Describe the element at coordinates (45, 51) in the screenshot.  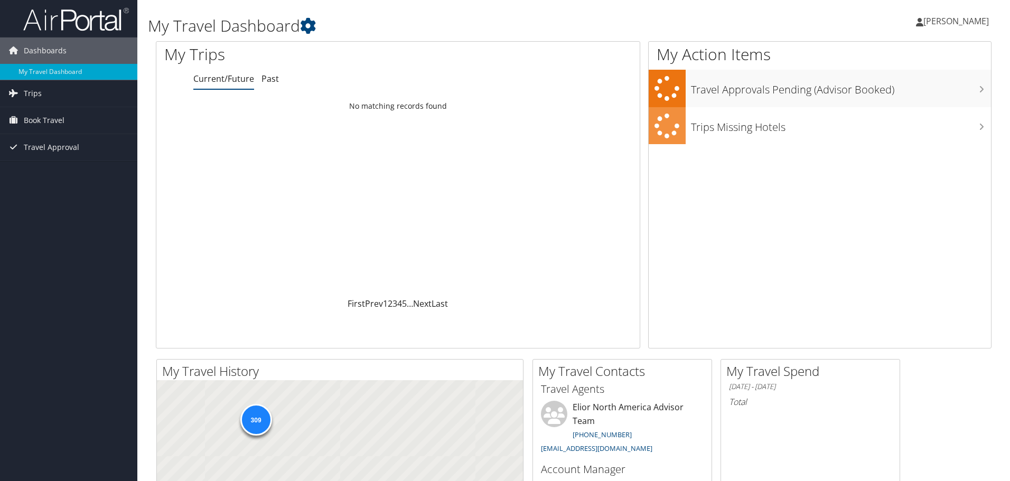
I see `span: Dashboards` at that location.